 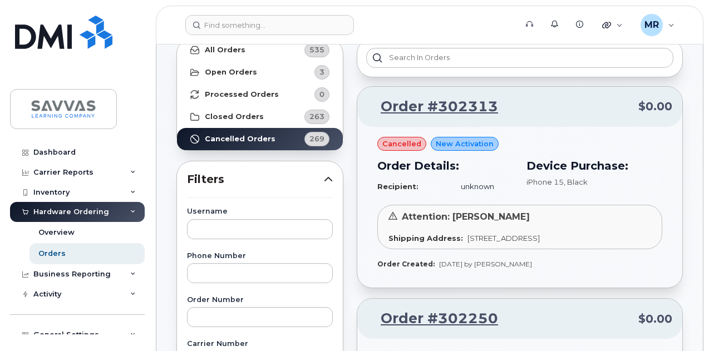 I want to click on span: iPhone 15, so click(x=545, y=182).